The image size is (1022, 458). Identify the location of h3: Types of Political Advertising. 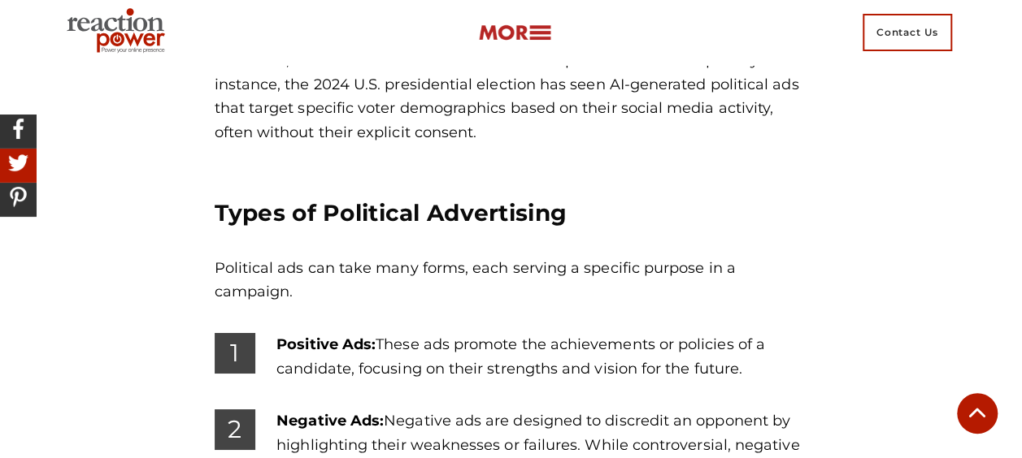
(511, 213).